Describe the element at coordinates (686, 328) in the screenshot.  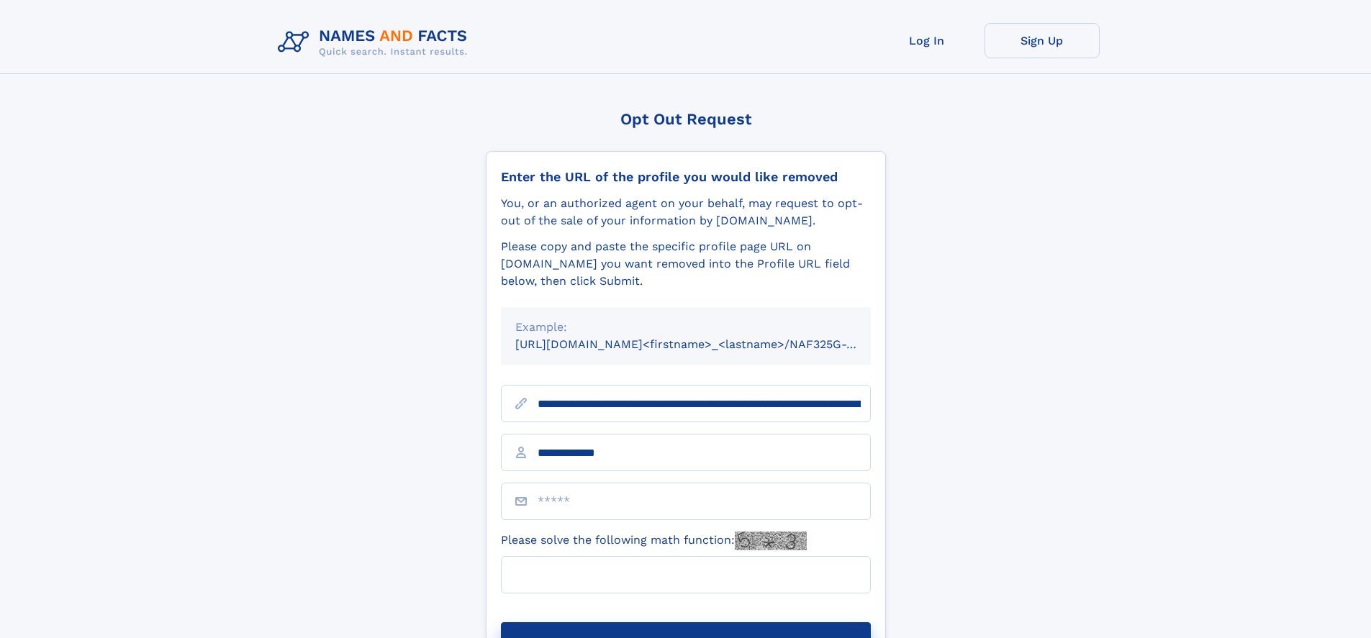
I see `div: Example:` at that location.